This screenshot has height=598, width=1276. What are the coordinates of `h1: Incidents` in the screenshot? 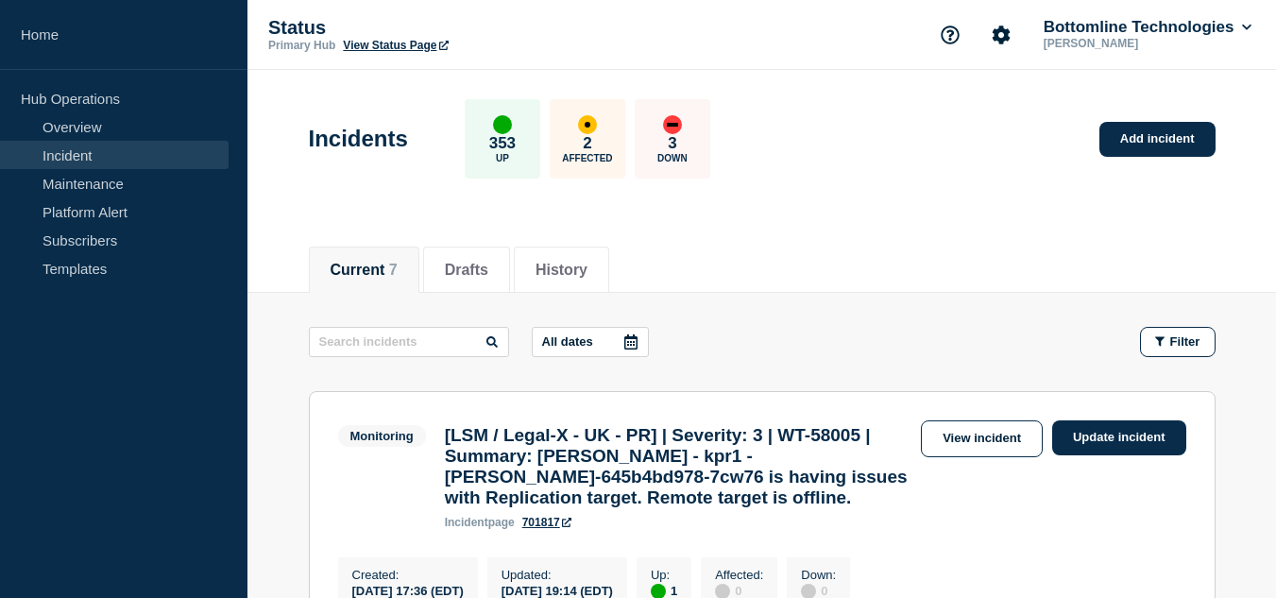 It's located at (358, 139).